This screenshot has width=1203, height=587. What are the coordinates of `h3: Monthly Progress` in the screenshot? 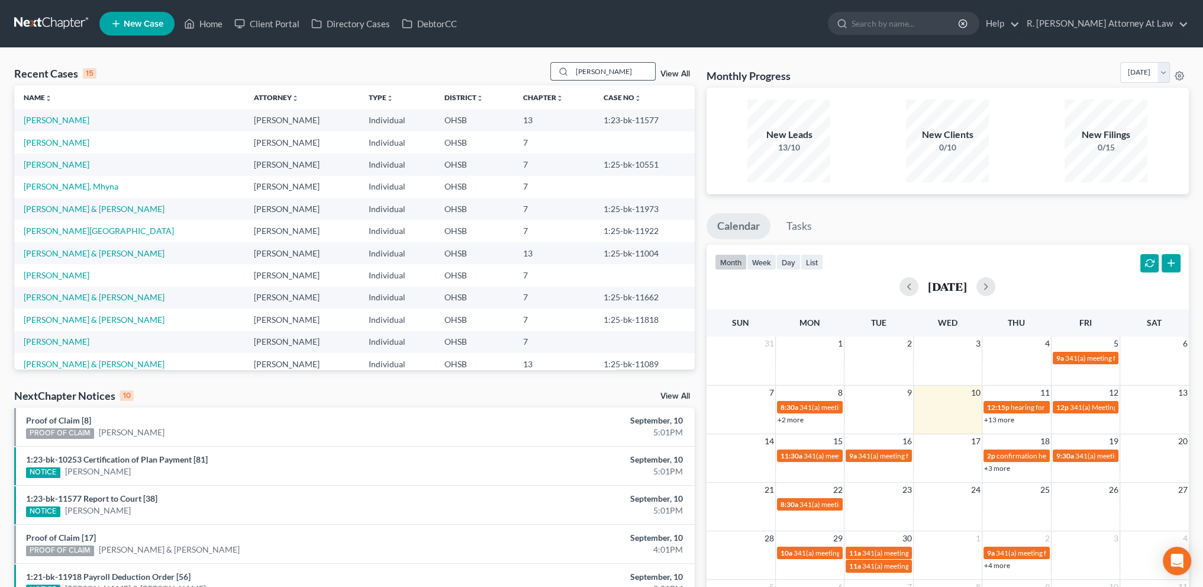 It's located at (749, 76).